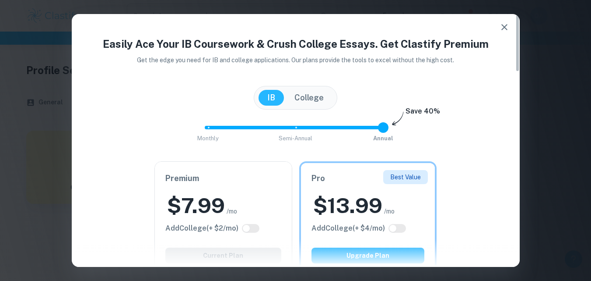  Describe the element at coordinates (208, 138) in the screenshot. I see `span: Monthly` at that location.